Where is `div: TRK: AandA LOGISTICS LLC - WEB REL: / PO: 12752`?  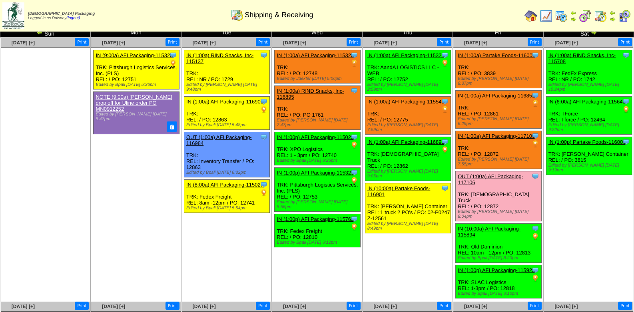
div: TRK: AandA LOGISTICS LLC - WEB REL: / PO: 12752 is located at coordinates (408, 72).